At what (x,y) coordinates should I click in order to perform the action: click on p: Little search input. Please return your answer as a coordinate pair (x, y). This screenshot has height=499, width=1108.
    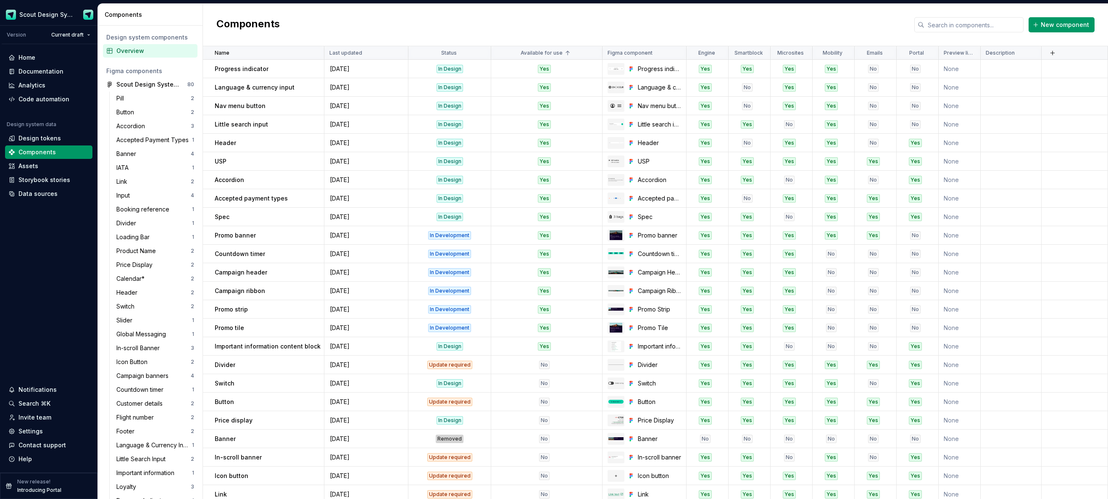
    Looking at the image, I should click on (241, 124).